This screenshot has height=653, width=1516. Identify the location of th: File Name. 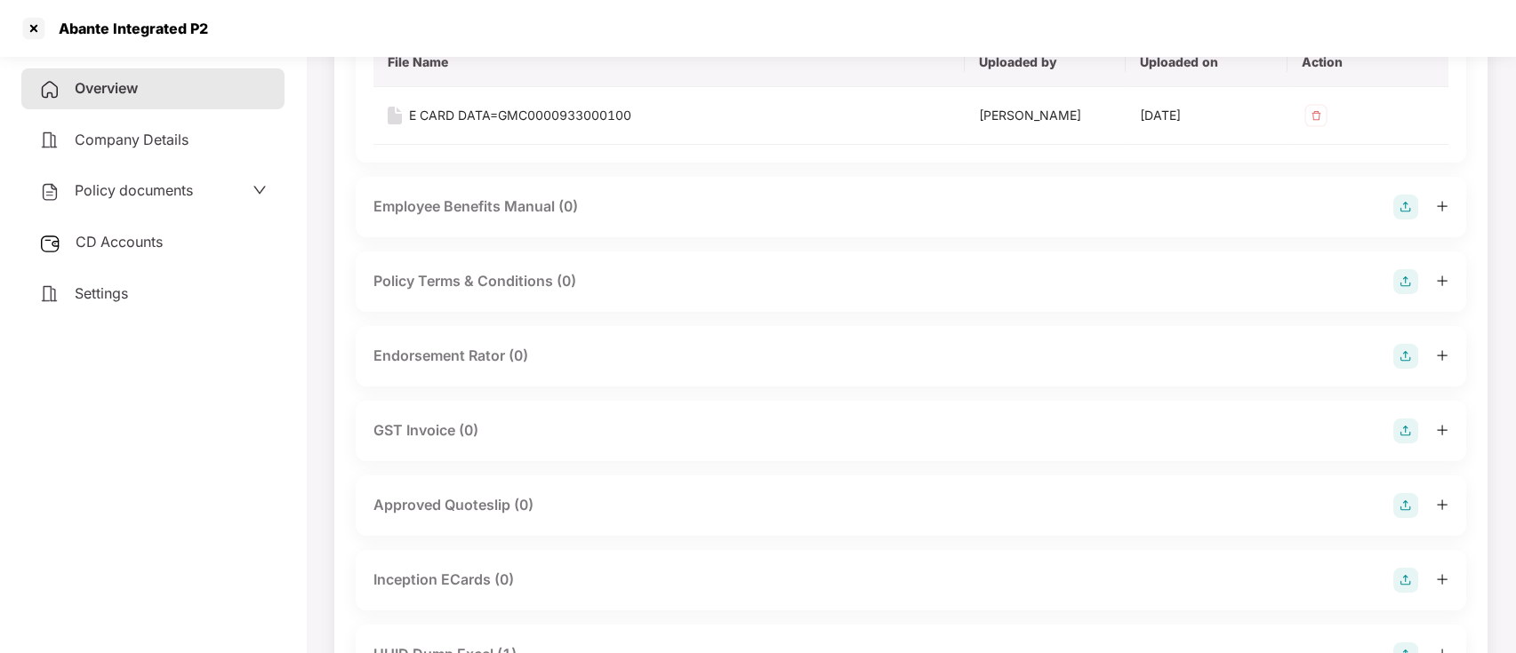
(669, 62).